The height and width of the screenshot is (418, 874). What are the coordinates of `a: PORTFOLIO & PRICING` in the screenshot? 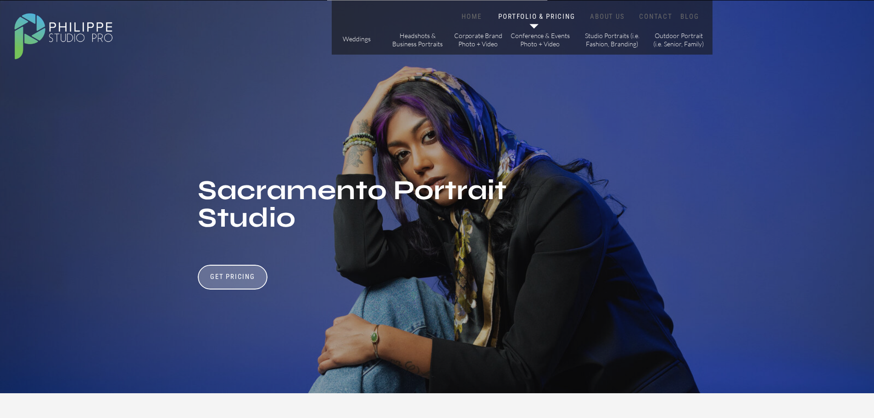 It's located at (537, 17).